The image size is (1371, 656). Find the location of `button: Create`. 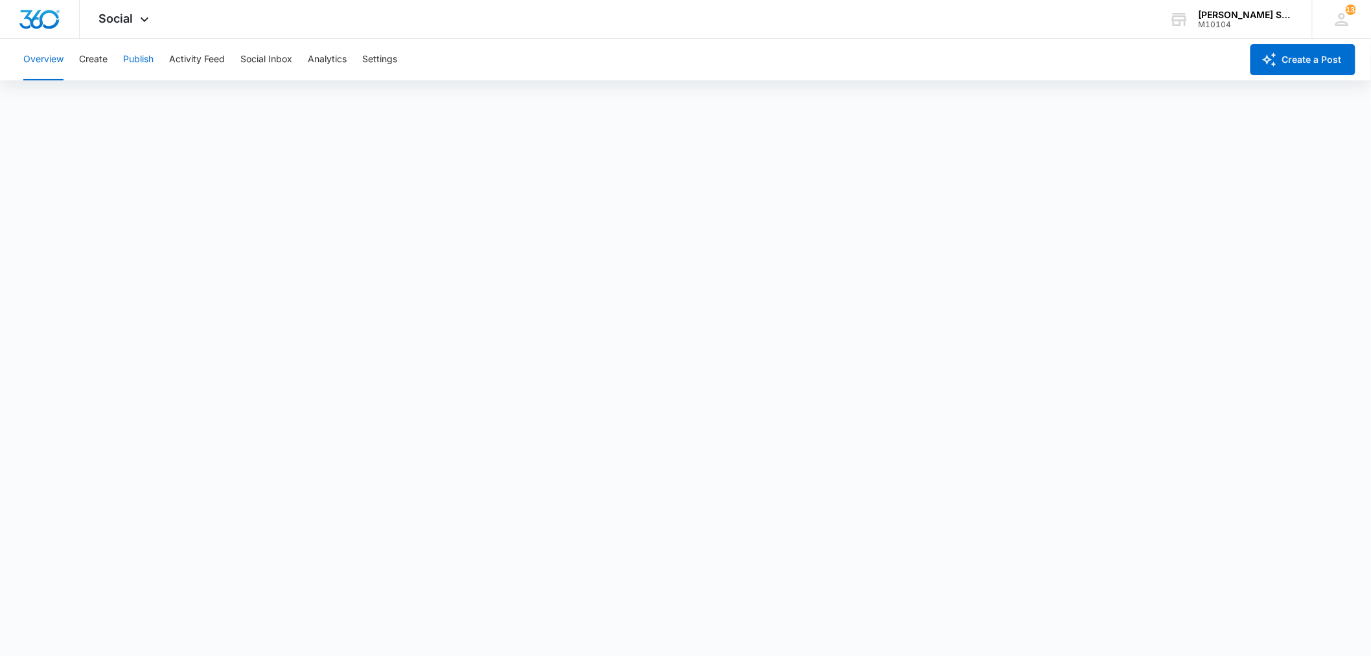

button: Create is located at coordinates (93, 60).